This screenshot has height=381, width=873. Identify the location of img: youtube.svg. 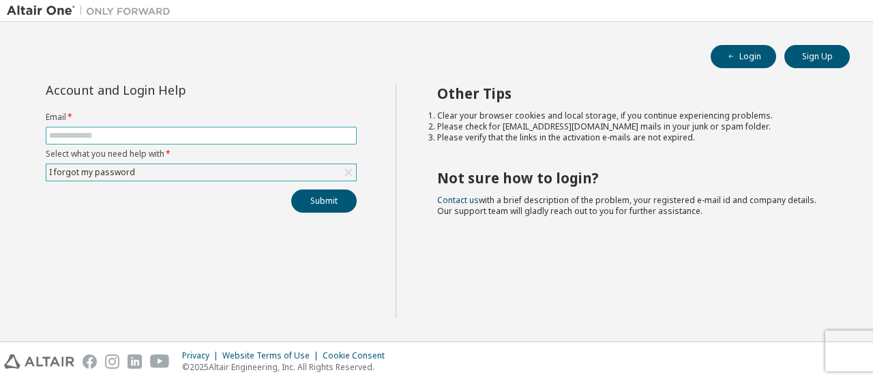
(160, 361).